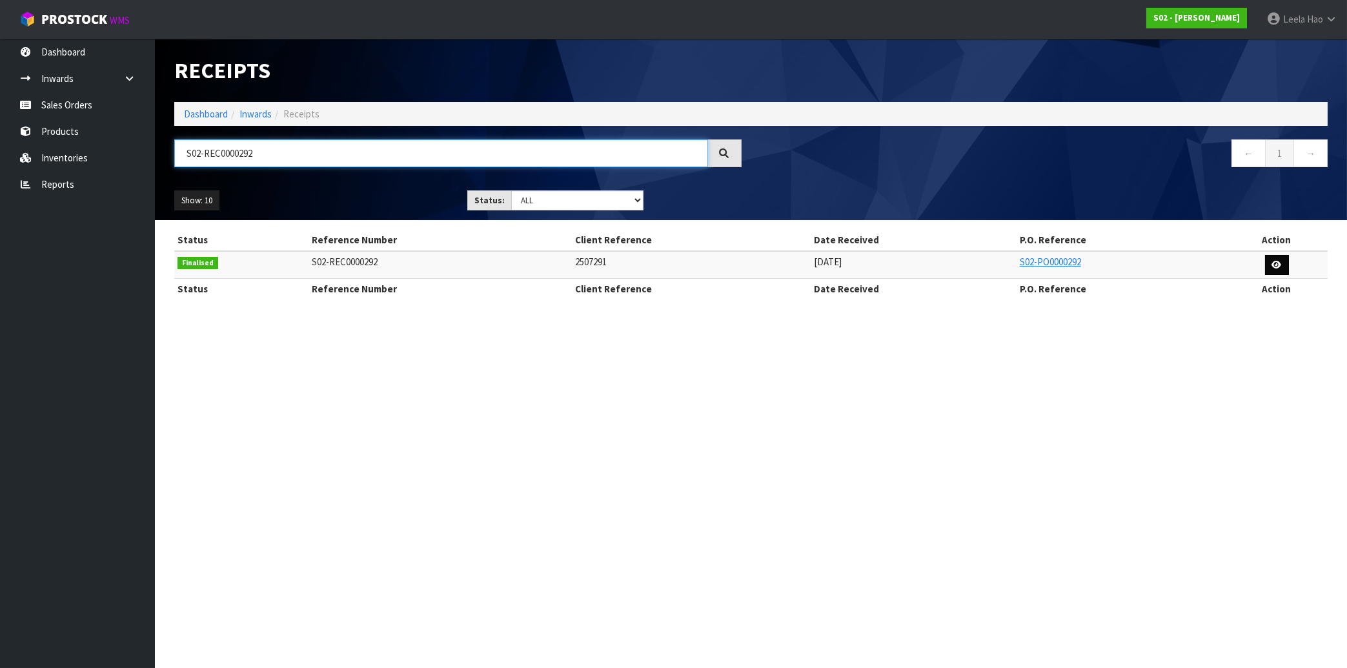 This screenshot has height=668, width=1347. Describe the element at coordinates (1315, 19) in the screenshot. I see `span: Hao` at that location.